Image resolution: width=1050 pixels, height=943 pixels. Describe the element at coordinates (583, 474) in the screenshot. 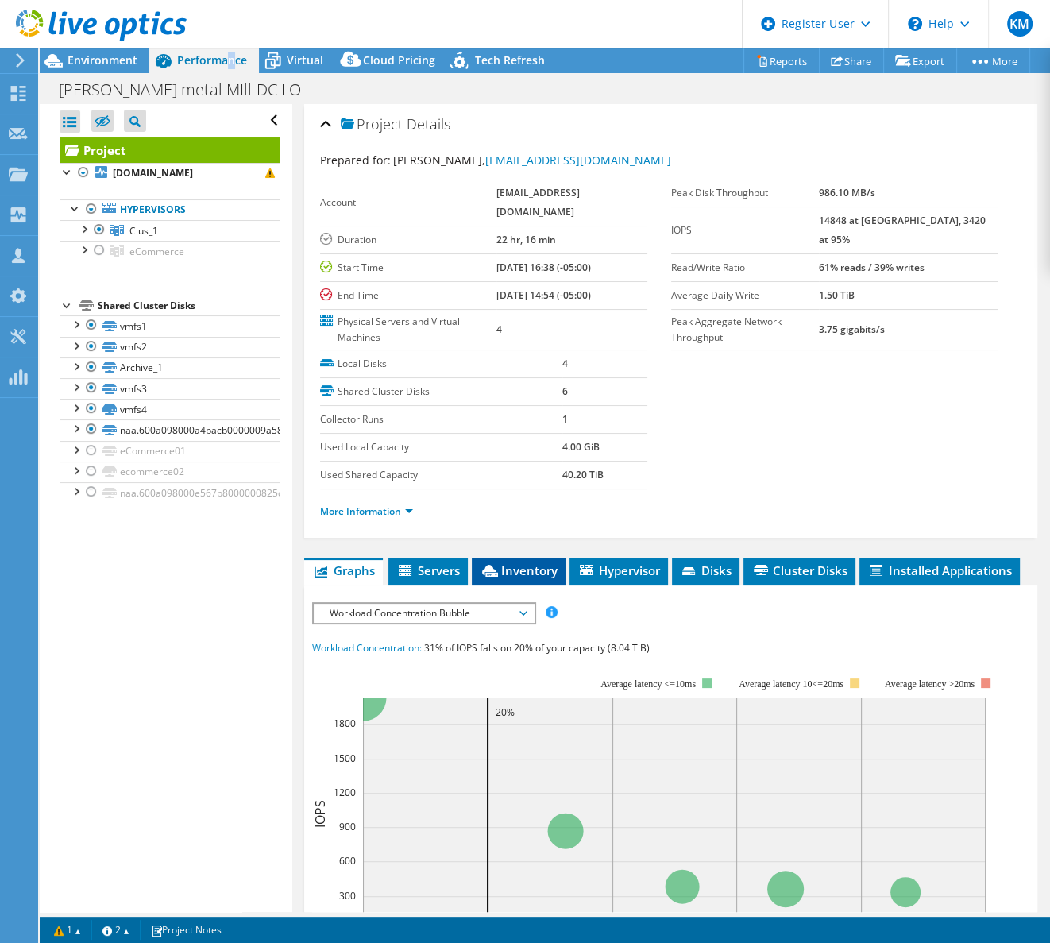

I see `b: 40.20 TiB` at that location.